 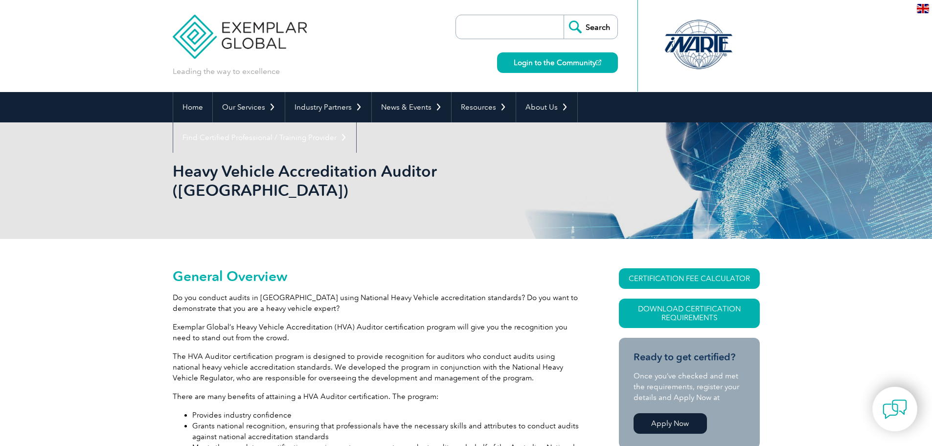 I want to click on p: Once you’ve checked and met the requirements, register your details and Apply Now at, so click(x=689, y=386).